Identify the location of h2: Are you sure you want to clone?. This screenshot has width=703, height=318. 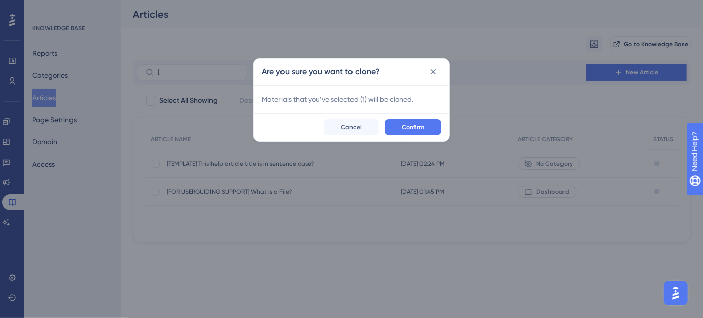
(321, 72).